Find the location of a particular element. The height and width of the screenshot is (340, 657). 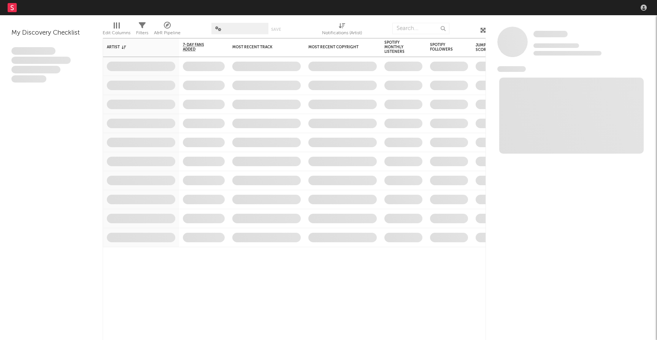

input: Search... is located at coordinates (421, 29).